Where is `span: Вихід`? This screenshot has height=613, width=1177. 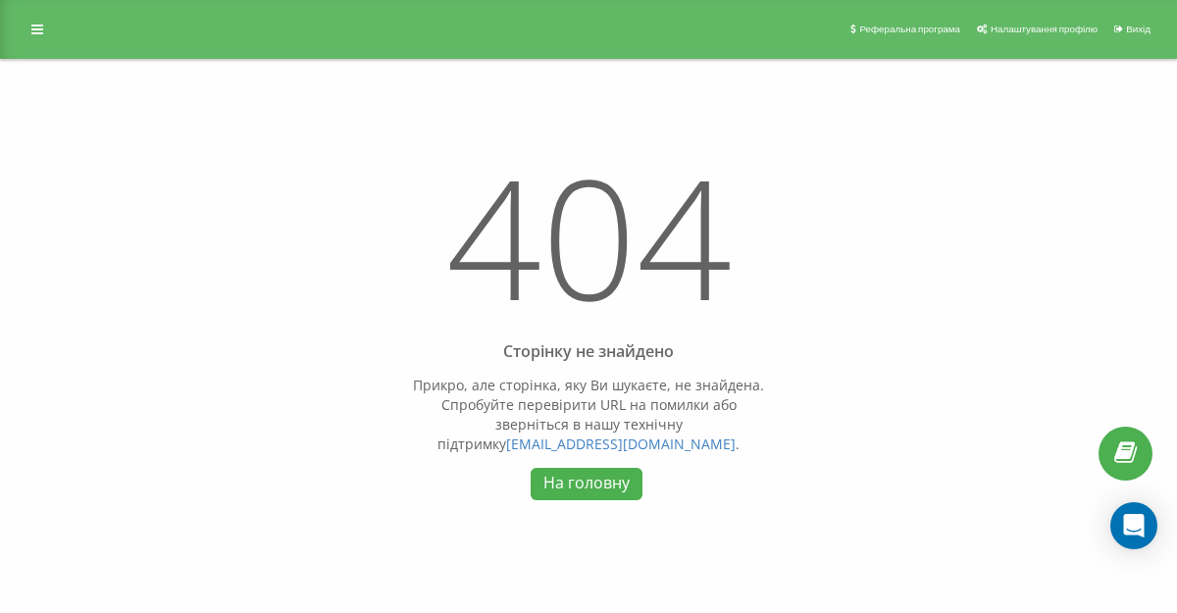
span: Вихід is located at coordinates (1137, 28).